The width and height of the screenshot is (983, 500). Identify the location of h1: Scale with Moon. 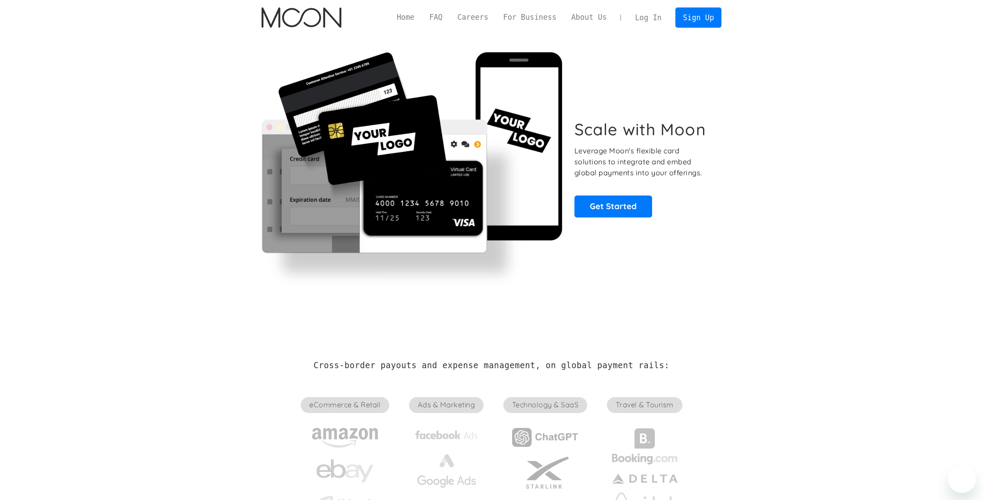
(640, 129).